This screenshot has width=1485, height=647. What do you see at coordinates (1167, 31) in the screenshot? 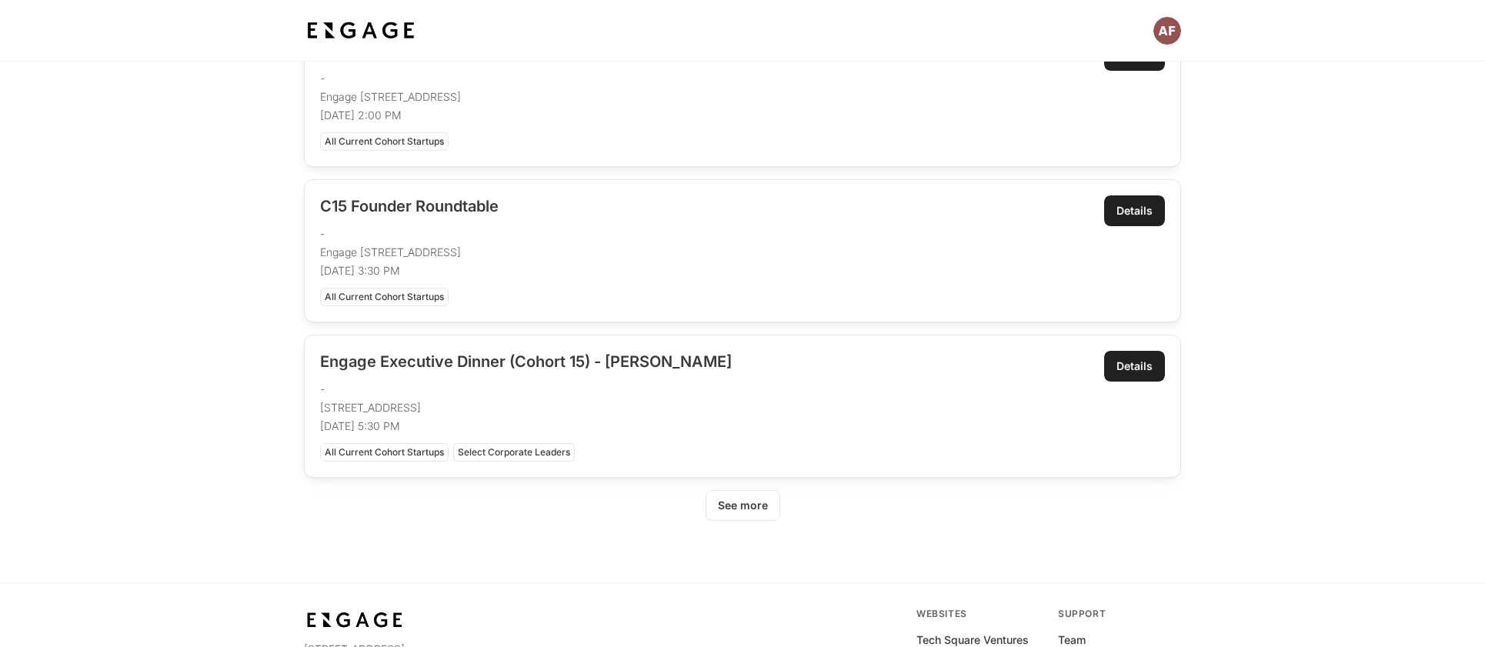
I see `img: Profile picture of Anne Felts` at bounding box center [1167, 31].